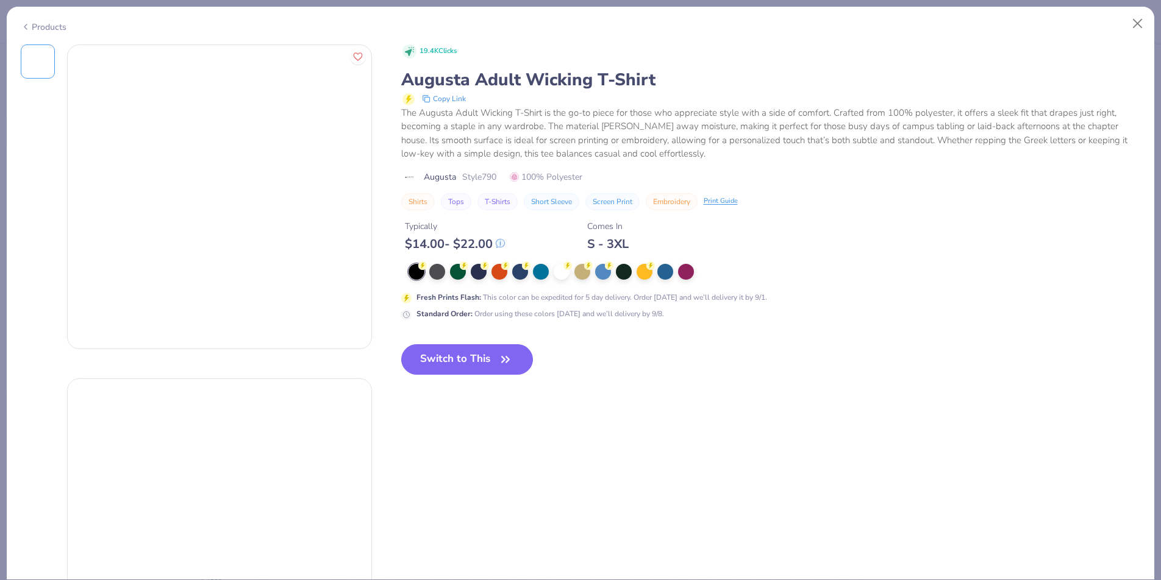 The height and width of the screenshot is (580, 1161). What do you see at coordinates (467, 360) in the screenshot?
I see `button: Switch to This` at bounding box center [467, 360].